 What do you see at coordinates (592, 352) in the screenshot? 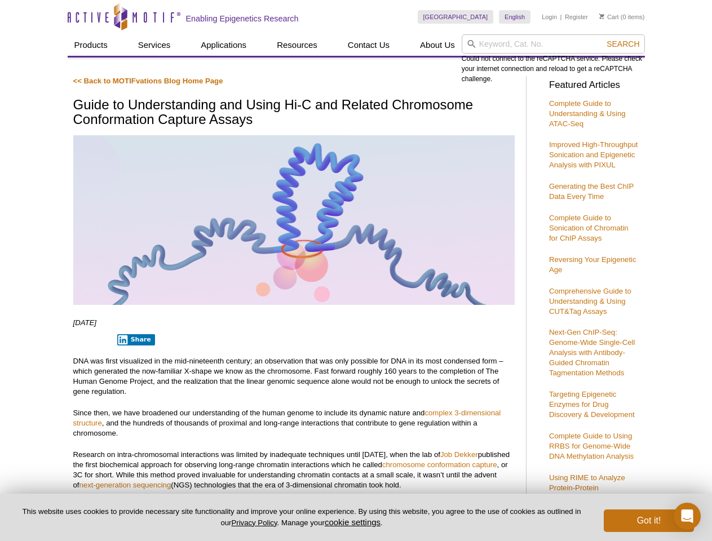
I see `a: Next-Gen ChIP-Seq: Genome-Wide Single-Cell Analysis with Antibody-Guided Chromatin Tagmentation M...` at bounding box center [592, 352].